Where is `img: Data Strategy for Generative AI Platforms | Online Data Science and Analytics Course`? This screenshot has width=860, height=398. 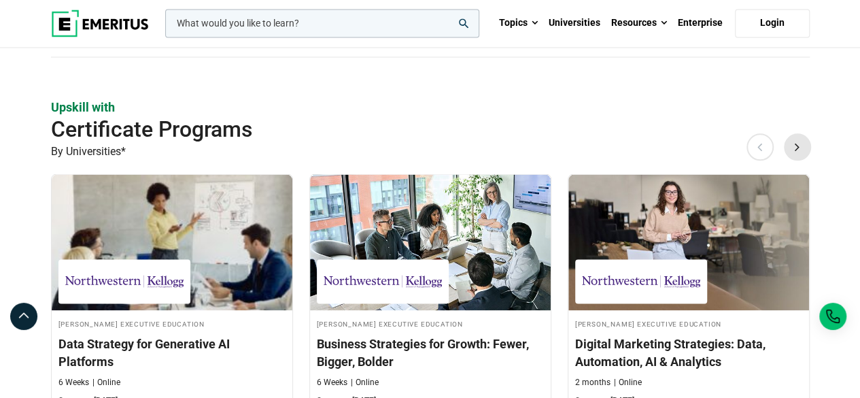 img: Data Strategy for Generative AI Platforms | Online Data Science and Analytics Course is located at coordinates (172, 242).